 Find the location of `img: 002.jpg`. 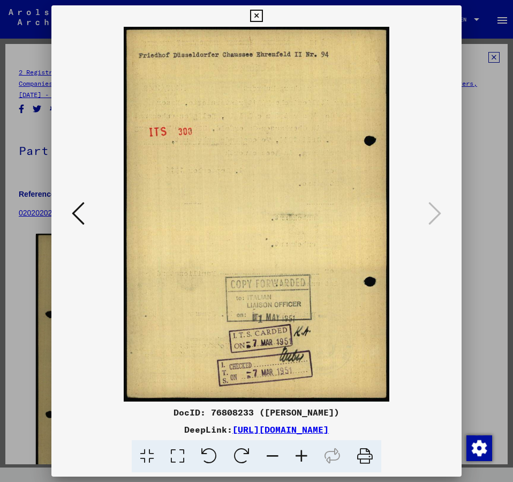

img: 002.jpg is located at coordinates (257, 214).